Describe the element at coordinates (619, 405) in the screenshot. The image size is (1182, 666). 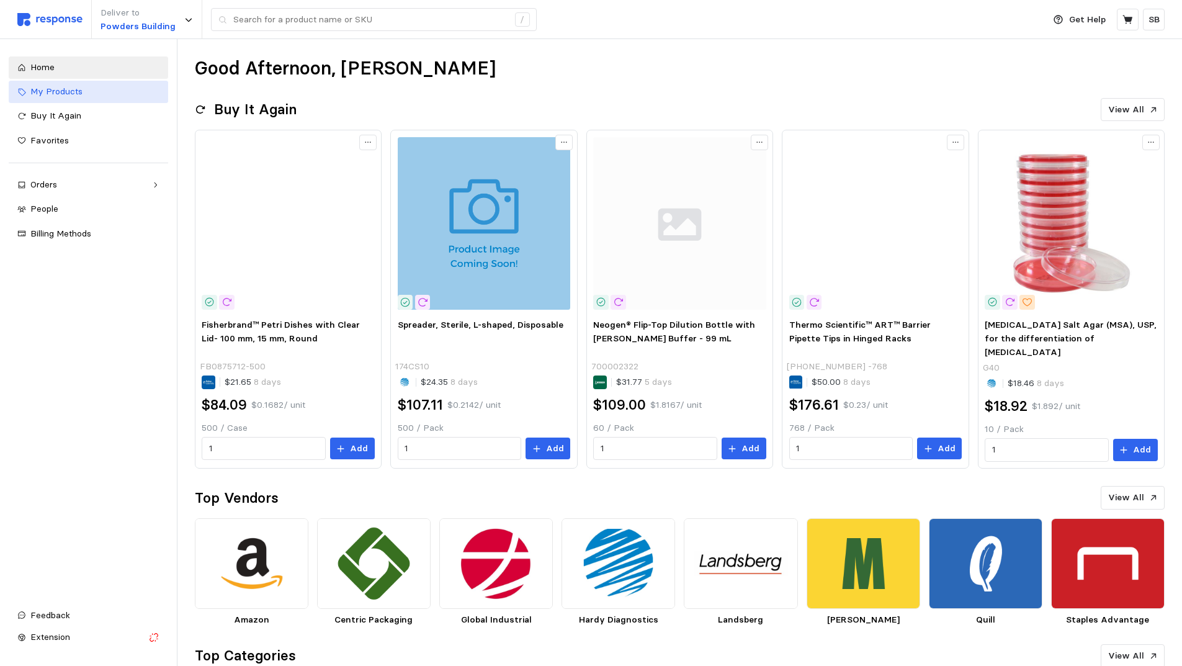
I see `h2: $109.00` at that location.